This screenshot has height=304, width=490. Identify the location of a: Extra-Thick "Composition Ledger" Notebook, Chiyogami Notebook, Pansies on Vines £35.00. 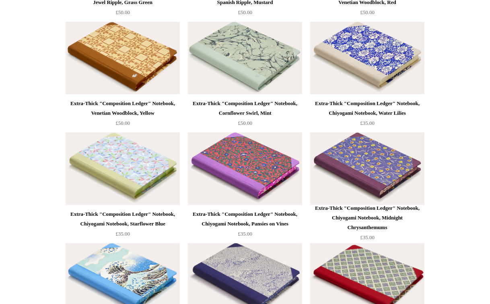
(245, 226).